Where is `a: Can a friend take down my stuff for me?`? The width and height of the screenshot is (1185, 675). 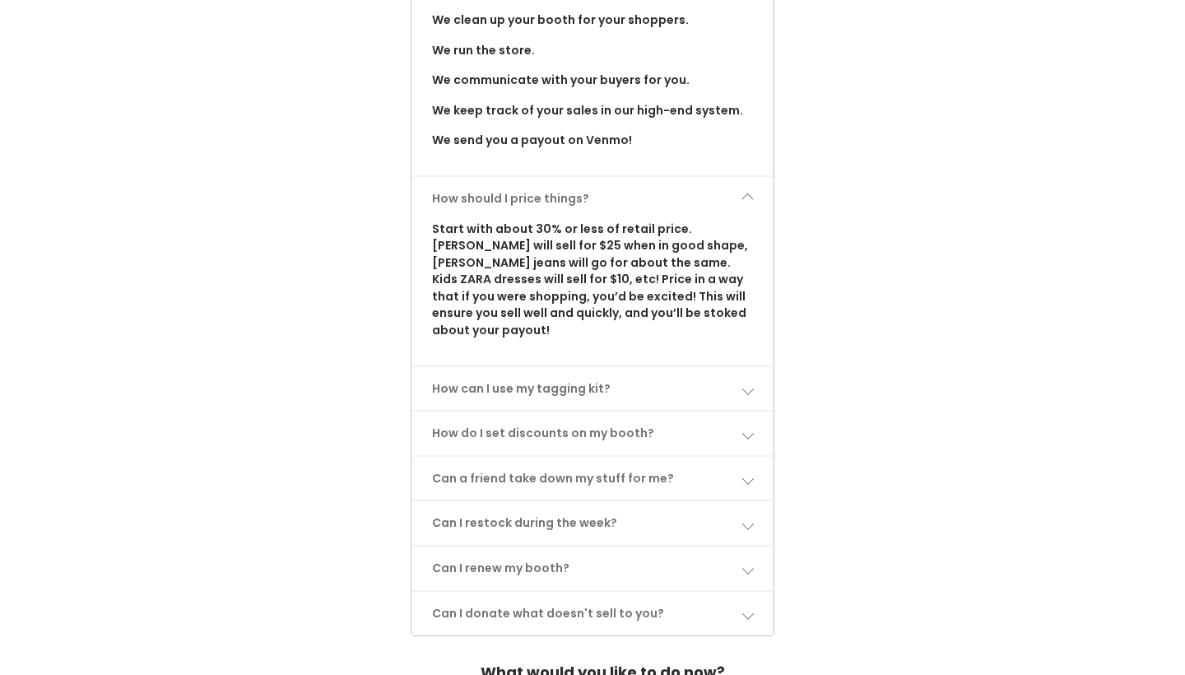 a: Can a friend take down my stuff for me? is located at coordinates (592, 478).